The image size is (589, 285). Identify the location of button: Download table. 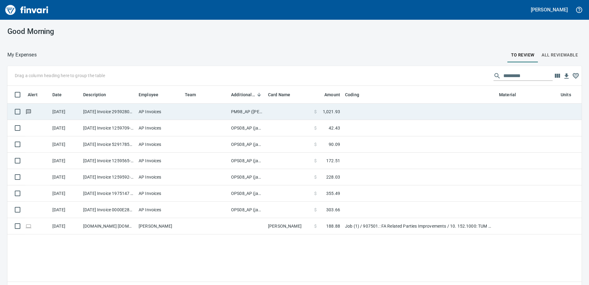
(566, 76).